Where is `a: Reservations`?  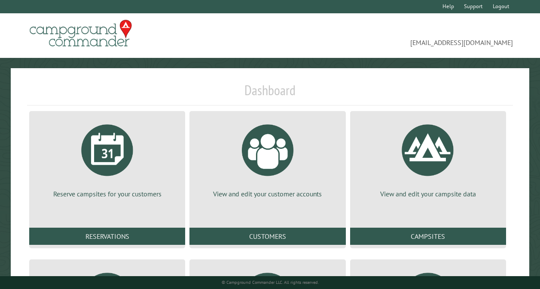 a: Reservations is located at coordinates (107, 237).